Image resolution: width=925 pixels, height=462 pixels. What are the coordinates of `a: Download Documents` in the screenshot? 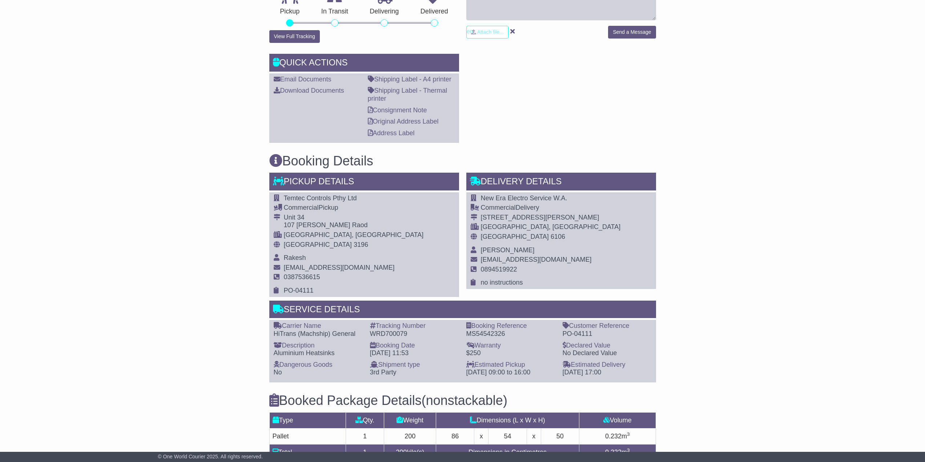 It's located at (309, 91).